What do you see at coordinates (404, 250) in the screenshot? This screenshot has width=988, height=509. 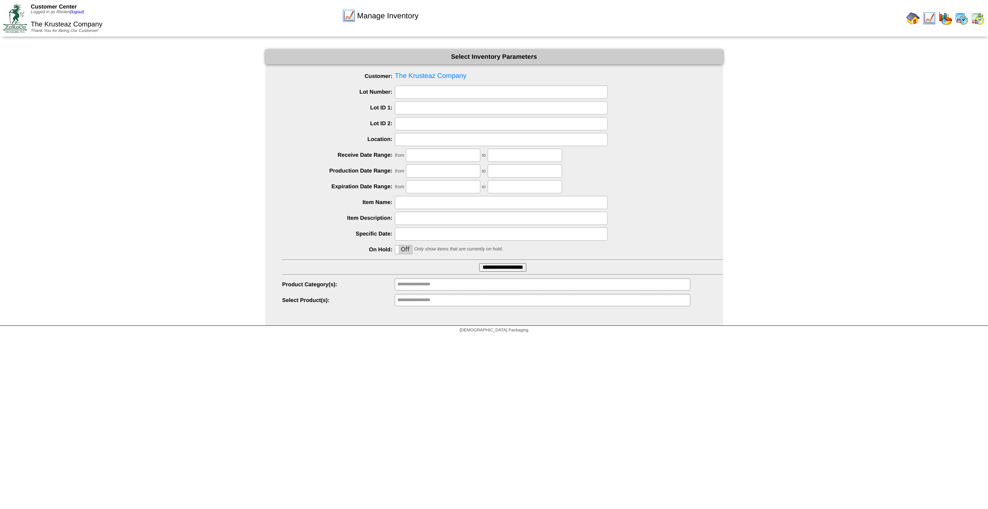 I see `div: OnOff` at bounding box center [404, 250].